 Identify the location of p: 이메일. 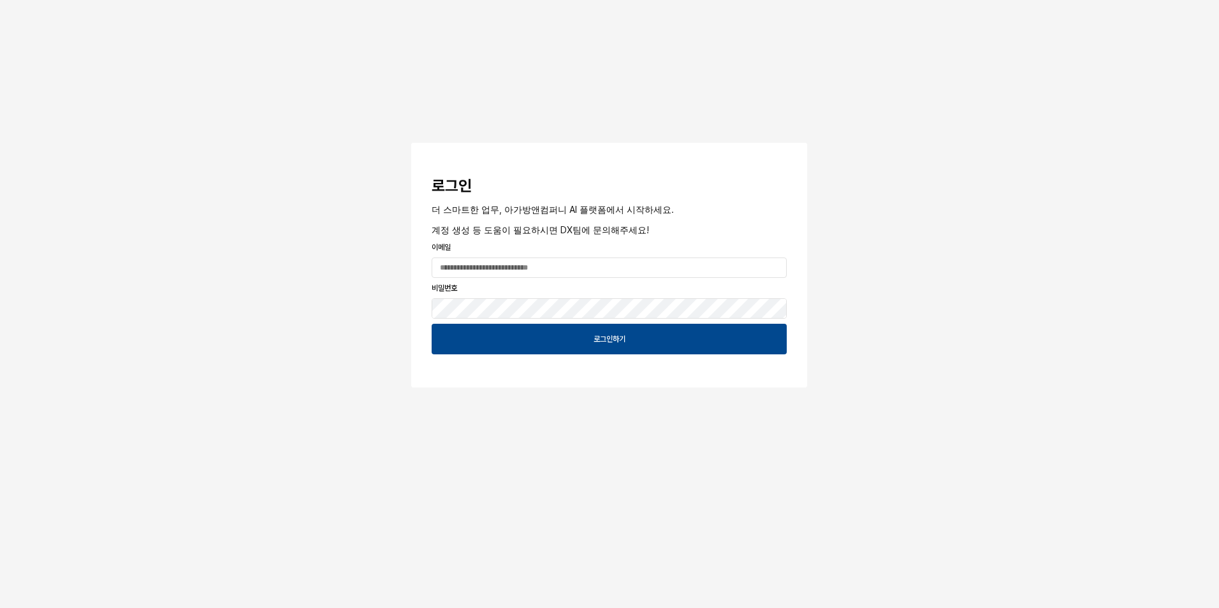
(609, 247).